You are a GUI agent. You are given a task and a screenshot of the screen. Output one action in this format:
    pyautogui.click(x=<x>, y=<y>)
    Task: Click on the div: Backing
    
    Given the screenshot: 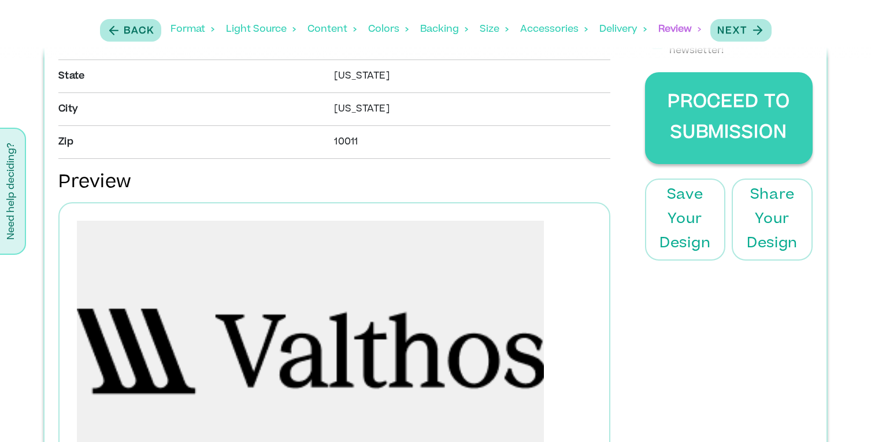 What is the action you would take?
    pyautogui.click(x=444, y=29)
    